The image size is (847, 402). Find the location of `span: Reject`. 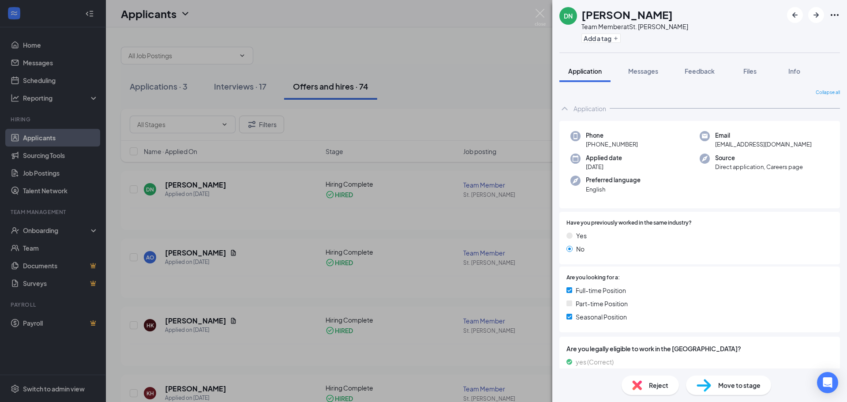

span: Reject is located at coordinates (659, 385).